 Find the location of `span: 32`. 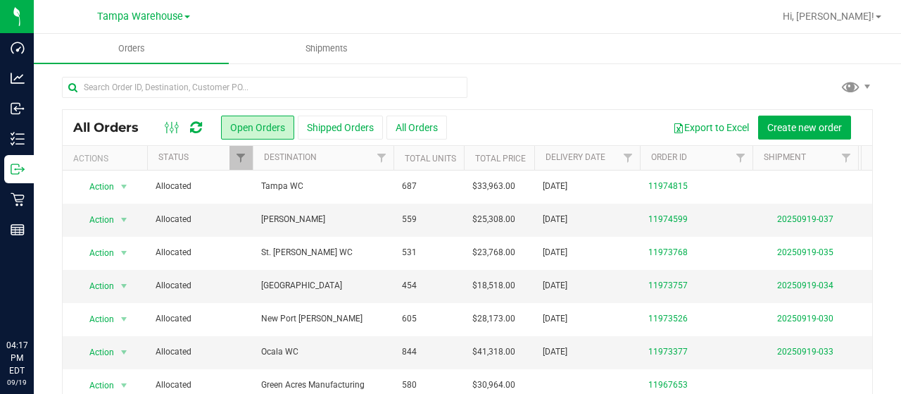

span: 32 is located at coordinates (879, 252).